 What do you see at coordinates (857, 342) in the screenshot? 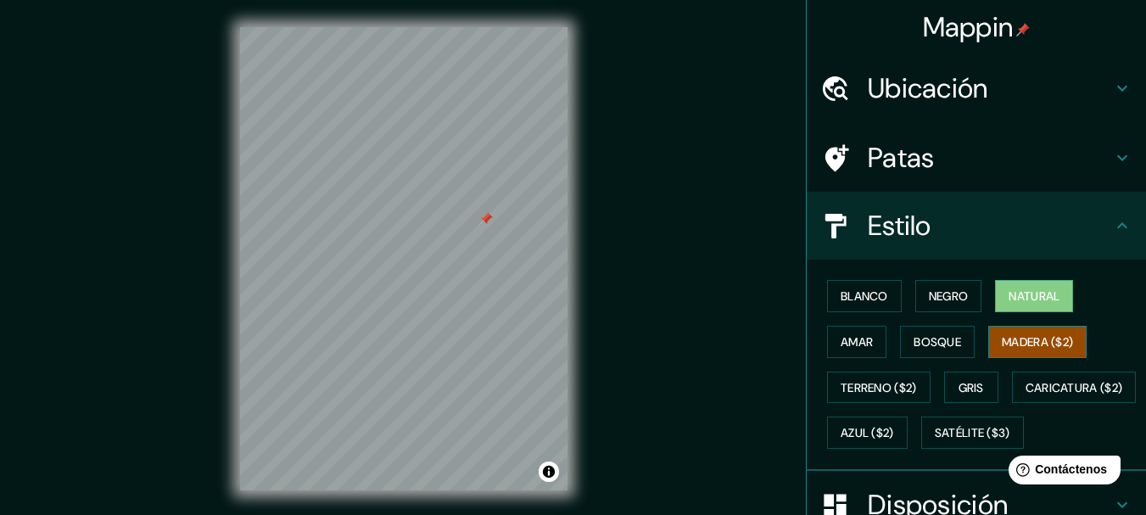
I see `button: Amar` at bounding box center [857, 342].